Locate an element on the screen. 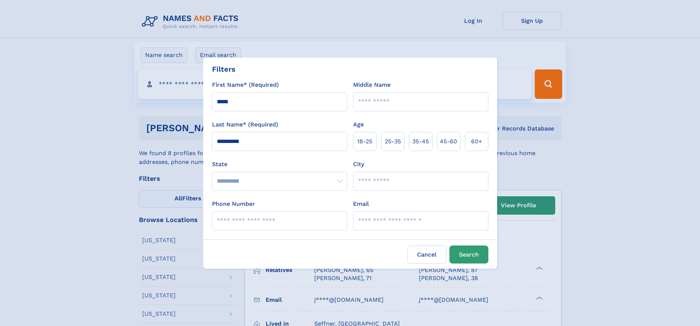 The width and height of the screenshot is (700, 326). label: Age is located at coordinates (358, 125).